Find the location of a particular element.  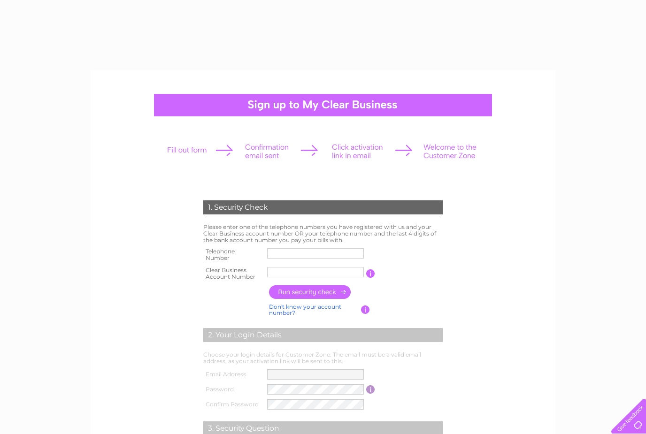

th: Email Address is located at coordinates (233, 374).